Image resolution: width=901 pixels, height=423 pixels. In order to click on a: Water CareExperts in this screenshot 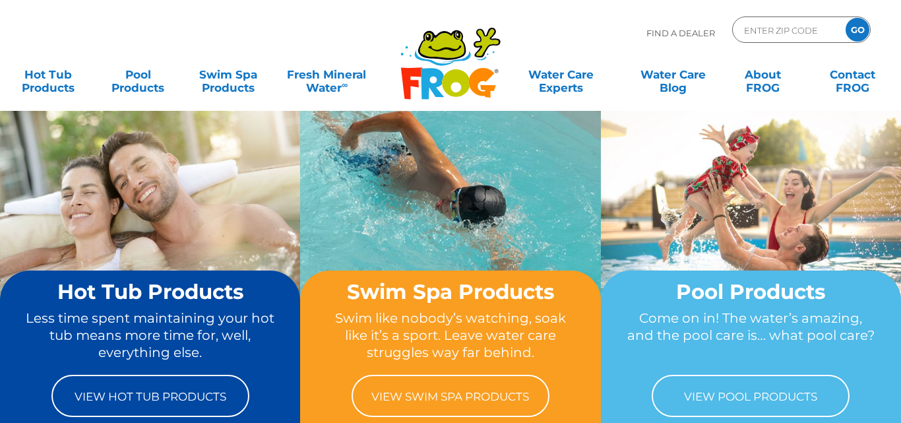, I will do `click(561, 75)`.